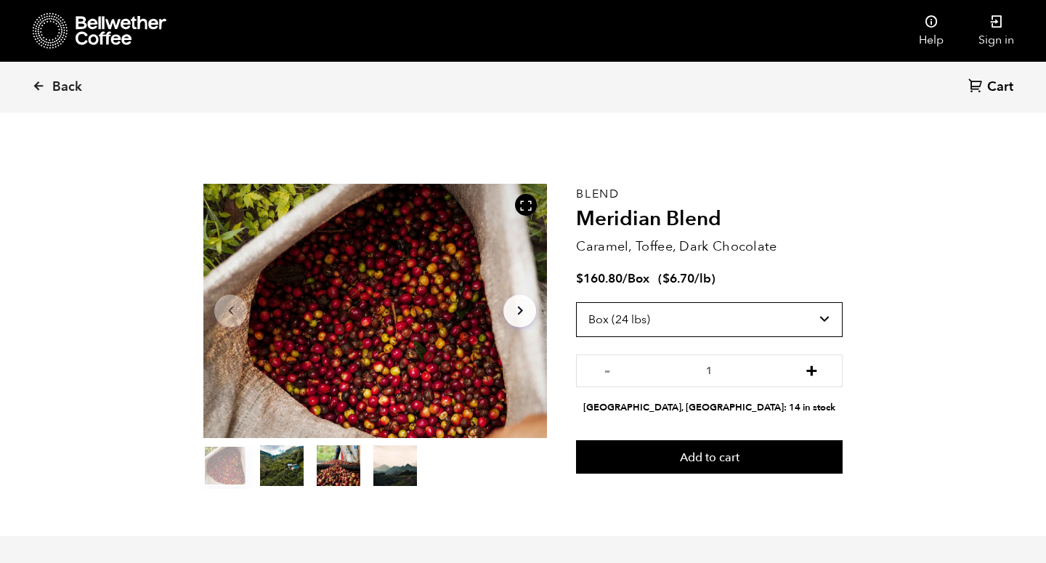  I want to click on span: Cart, so click(1000, 87).